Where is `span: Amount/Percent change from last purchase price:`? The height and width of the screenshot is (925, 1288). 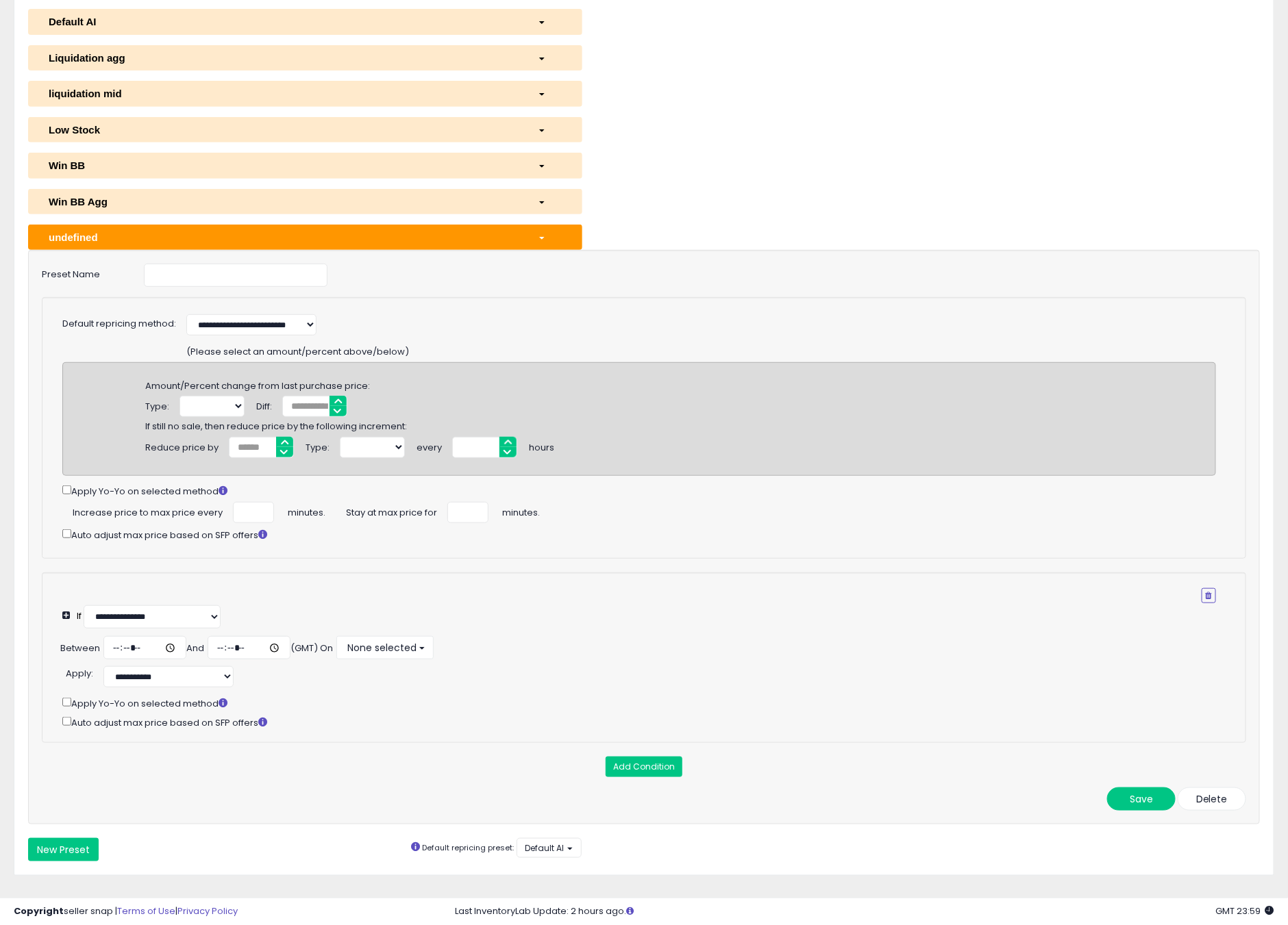 span: Amount/Percent change from last purchase price: is located at coordinates (257, 384).